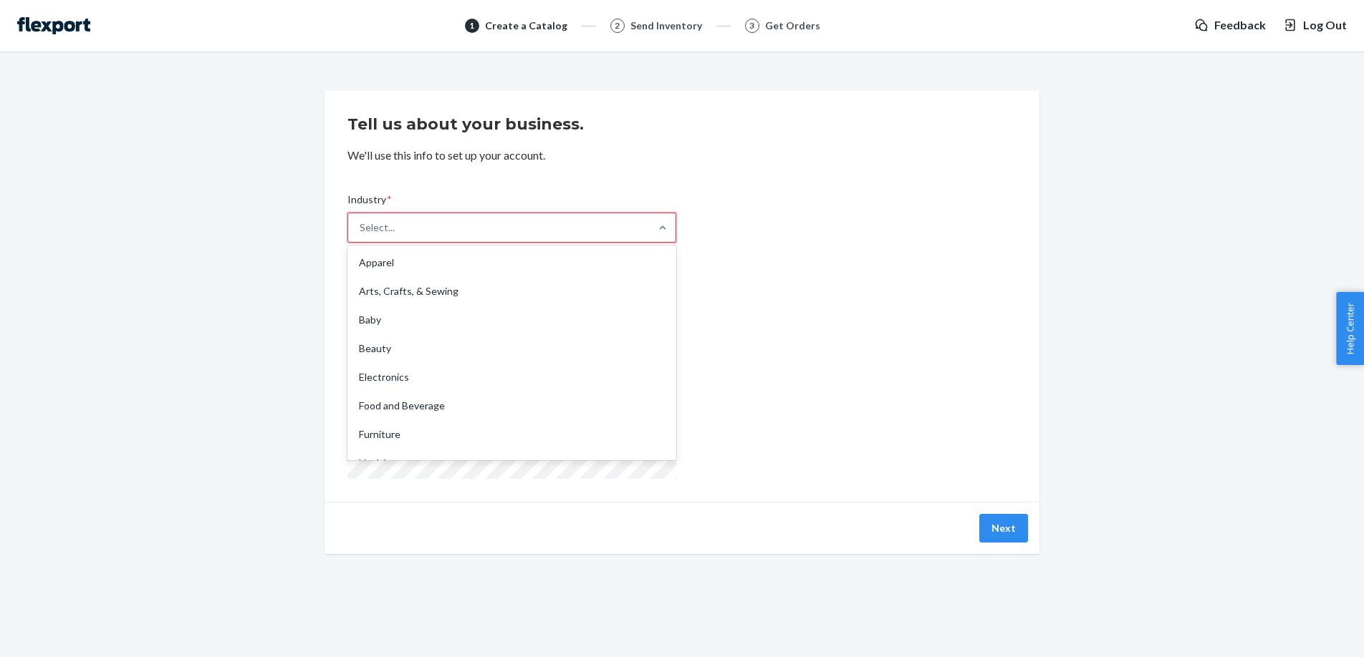 Image resolution: width=1364 pixels, height=657 pixels. What do you see at coordinates (1349, 329) in the screenshot?
I see `span: Help Center` at bounding box center [1349, 329].